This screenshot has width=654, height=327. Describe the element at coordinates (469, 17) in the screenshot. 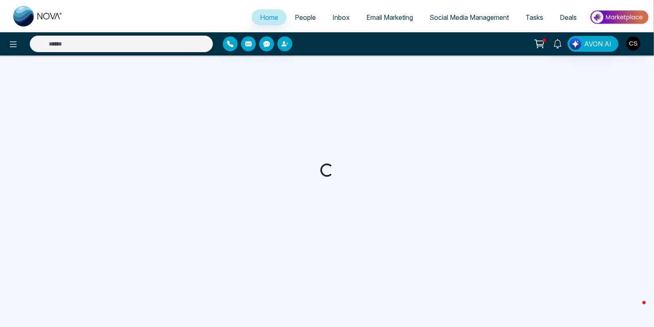

I see `a: Social Media Management` at that location.